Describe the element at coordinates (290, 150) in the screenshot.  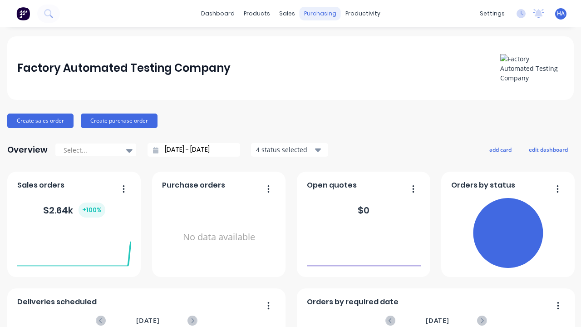
I see `button: 4 status selected` at that location.